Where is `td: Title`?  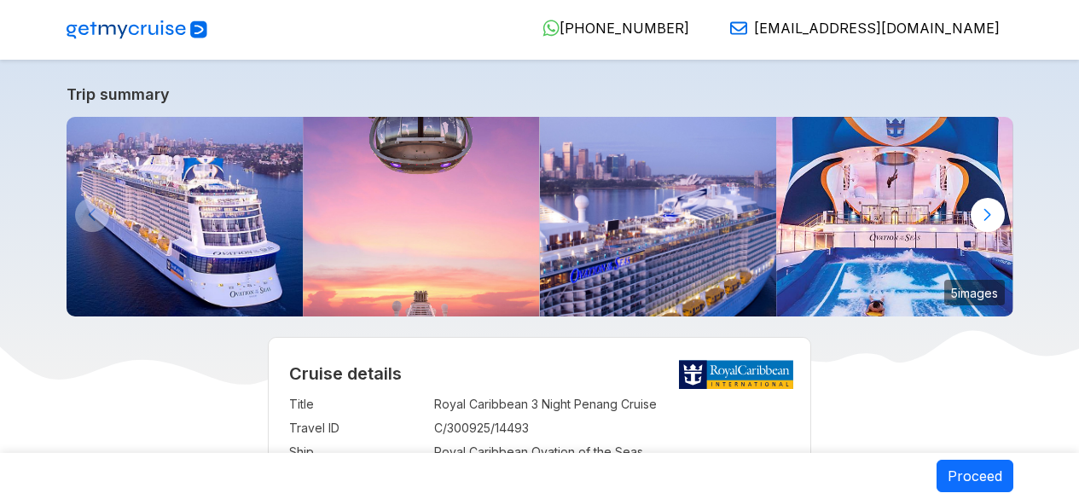 td: Title is located at coordinates (357, 404).